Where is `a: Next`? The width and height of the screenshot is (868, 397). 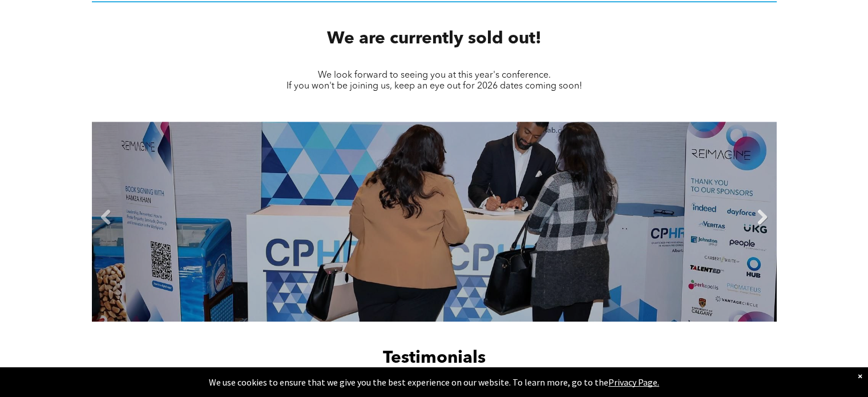
a: Next is located at coordinates (762, 217).